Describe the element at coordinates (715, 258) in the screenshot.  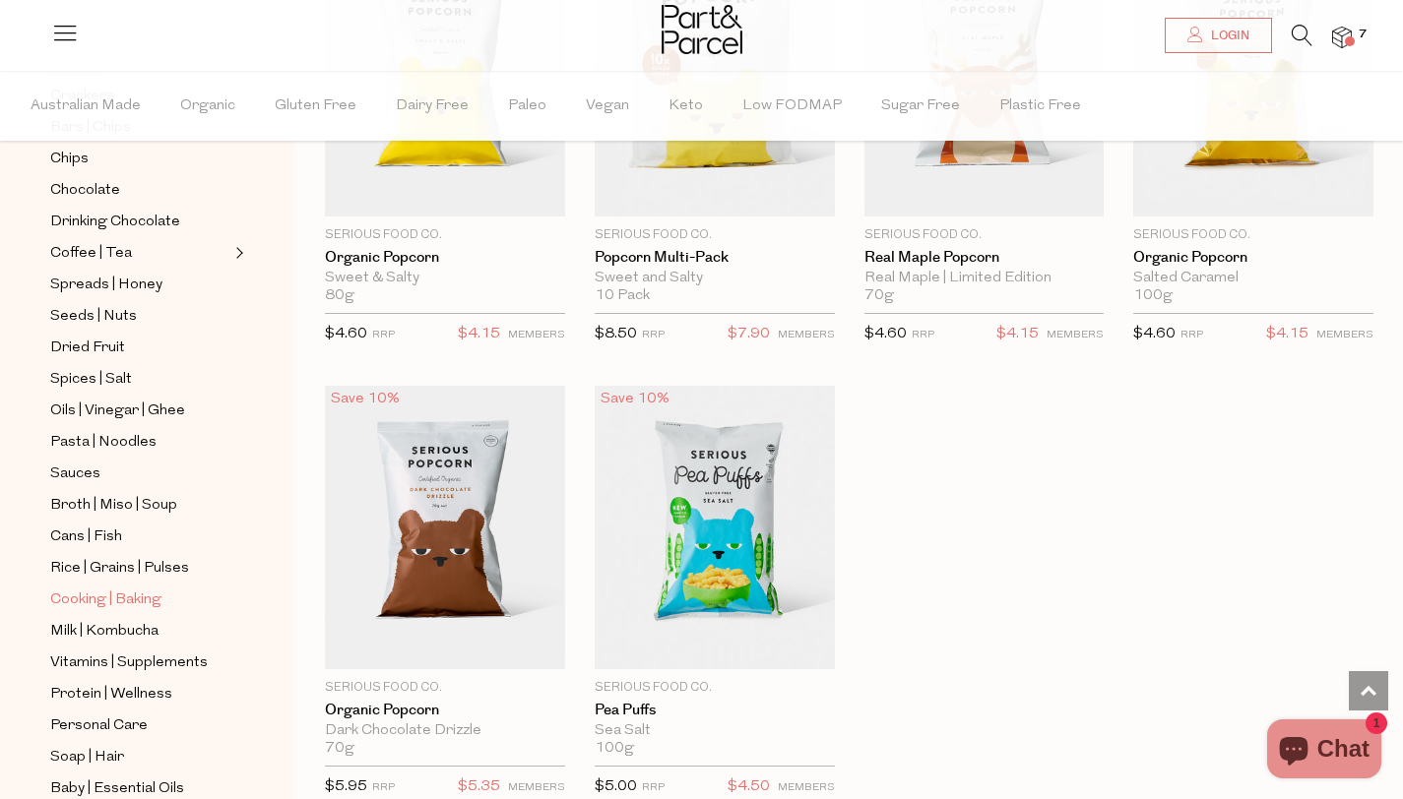
I see `a: Popcorn Multi-Pack` at that location.